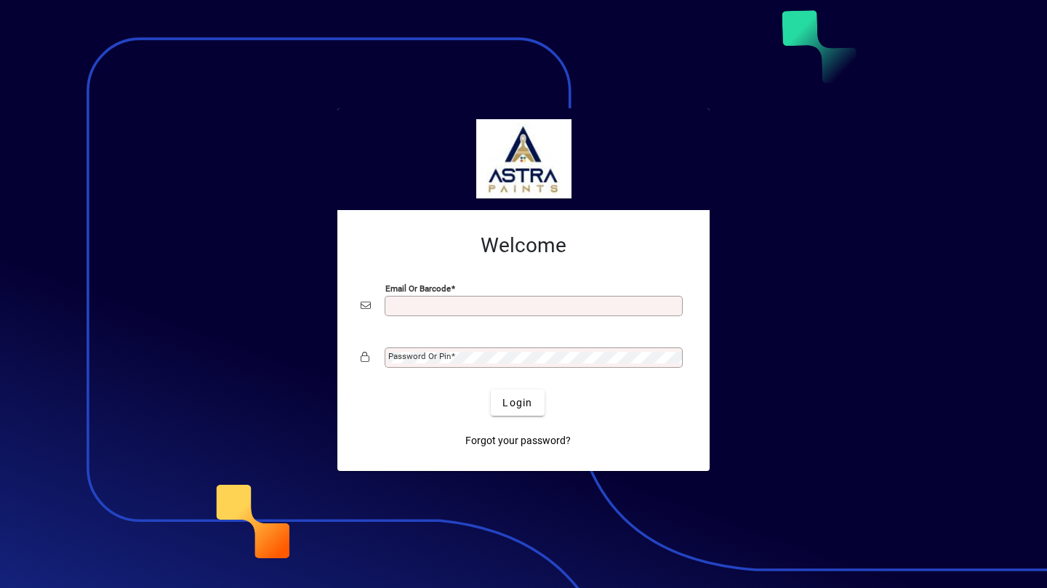 The height and width of the screenshot is (588, 1047). What do you see at coordinates (518, 441) in the screenshot?
I see `a: Forgot your password?` at bounding box center [518, 441].